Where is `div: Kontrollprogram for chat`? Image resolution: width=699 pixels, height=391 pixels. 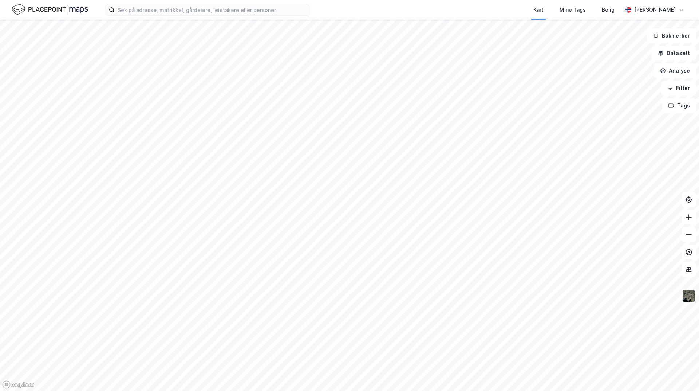
div: Kontrollprogram for chat is located at coordinates (681, 373).